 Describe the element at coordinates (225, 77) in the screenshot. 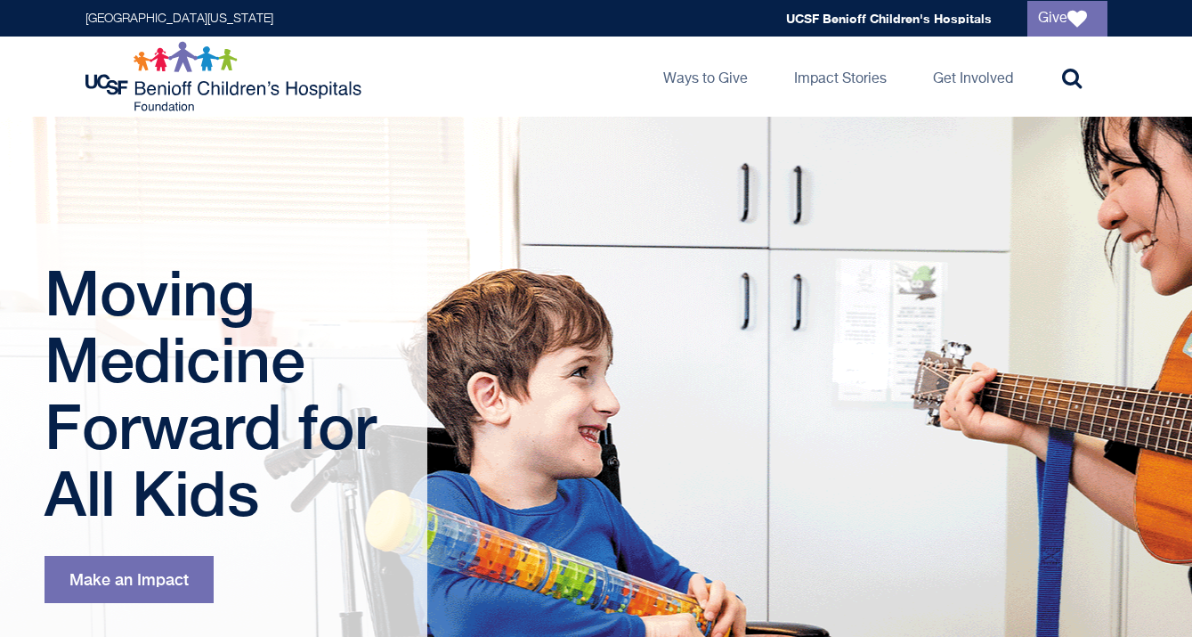

I see `img: Logo for UCSF Benioff Children's Hospitals Foundation` at that location.